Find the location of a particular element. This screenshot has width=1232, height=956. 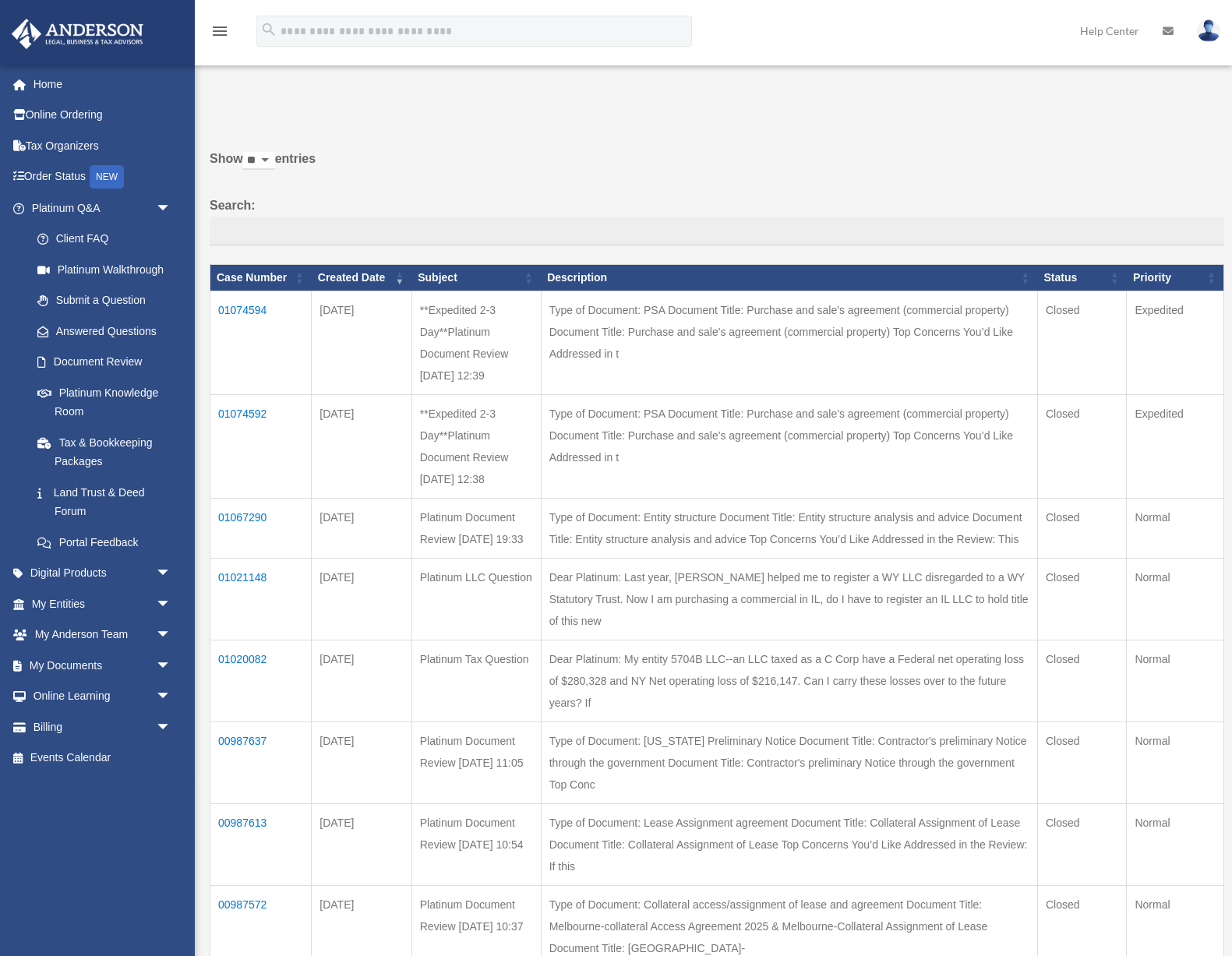

td: Platinum LLC Question is located at coordinates (476, 599).